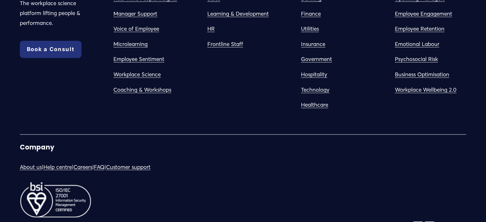 The height and width of the screenshot is (222, 486). I want to click on a: Finance, so click(311, 14).